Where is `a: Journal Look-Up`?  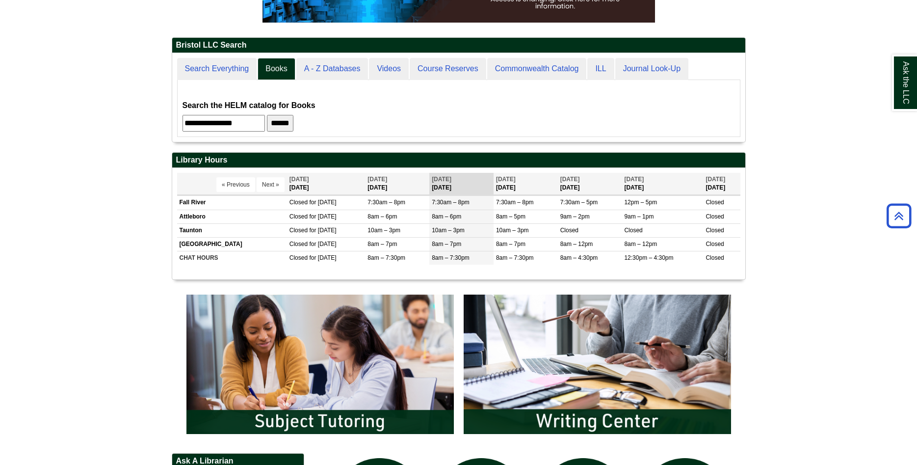 a: Journal Look-Up is located at coordinates (651, 69).